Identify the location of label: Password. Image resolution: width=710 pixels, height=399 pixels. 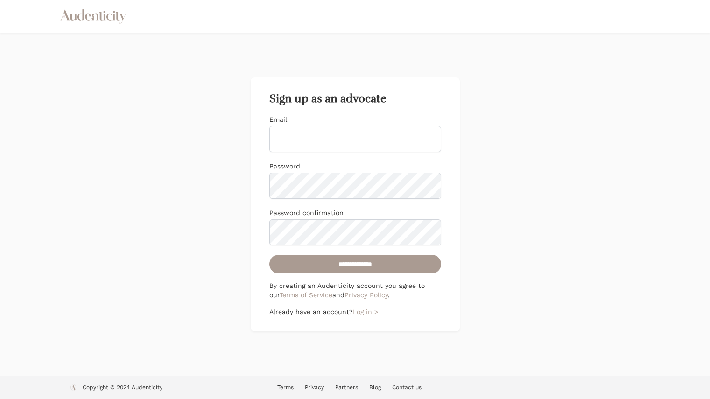
(285, 166).